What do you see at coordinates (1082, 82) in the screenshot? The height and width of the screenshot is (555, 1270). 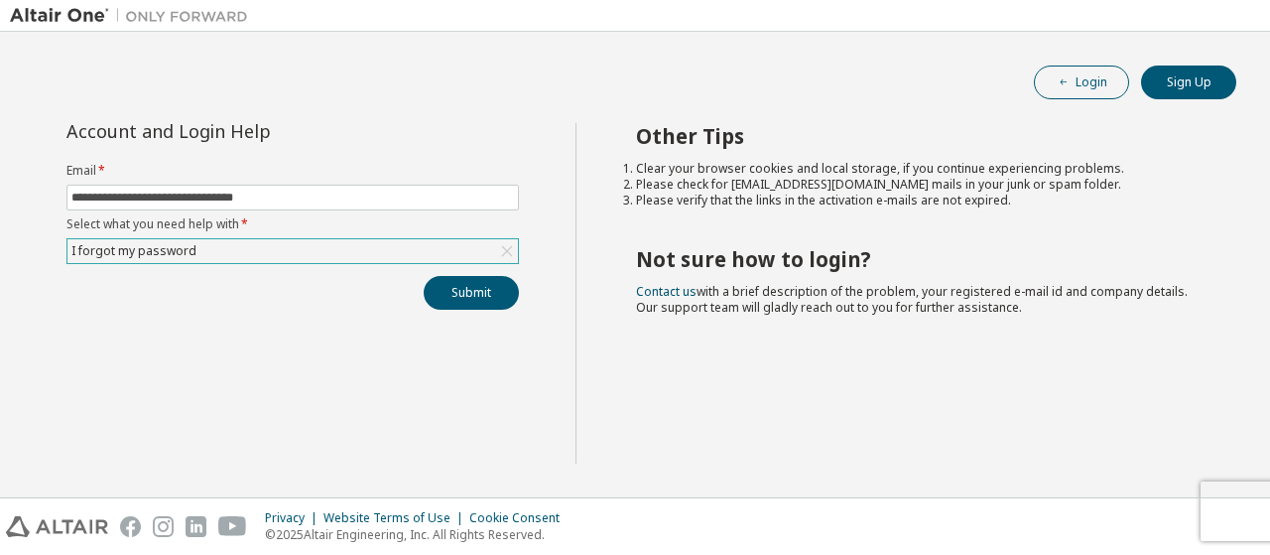 I see `button: Login` at bounding box center [1082, 82].